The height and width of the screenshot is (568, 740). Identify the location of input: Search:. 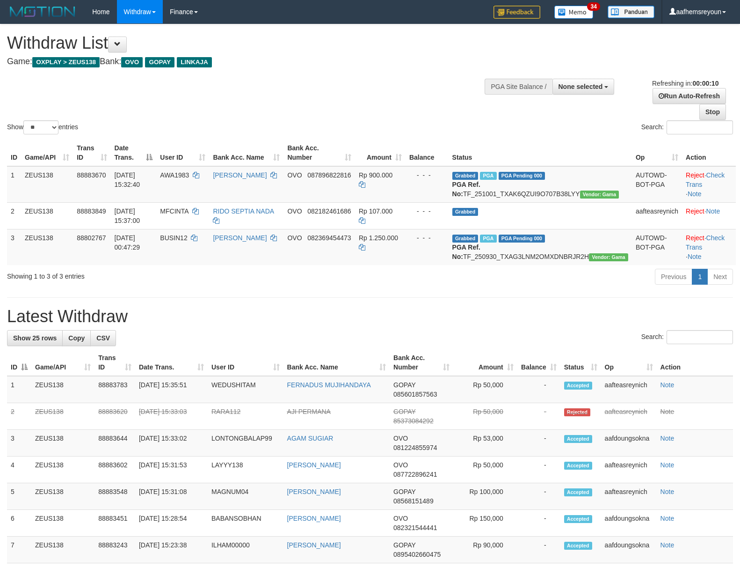
(700, 337).